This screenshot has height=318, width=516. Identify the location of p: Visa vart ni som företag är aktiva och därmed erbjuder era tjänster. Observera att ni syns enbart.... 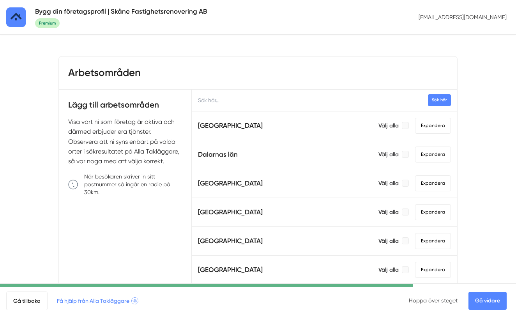
(125, 142).